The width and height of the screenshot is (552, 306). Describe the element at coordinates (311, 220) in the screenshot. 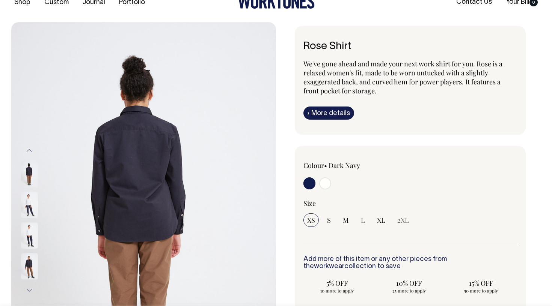

I see `input: XS` at that location.